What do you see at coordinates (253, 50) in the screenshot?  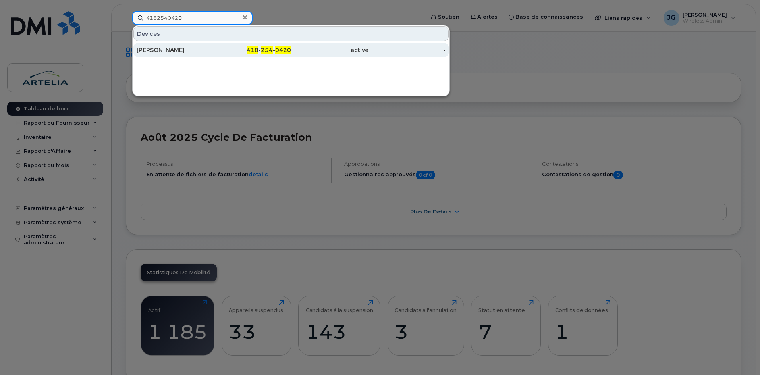 I see `span: 418` at bounding box center [253, 50].